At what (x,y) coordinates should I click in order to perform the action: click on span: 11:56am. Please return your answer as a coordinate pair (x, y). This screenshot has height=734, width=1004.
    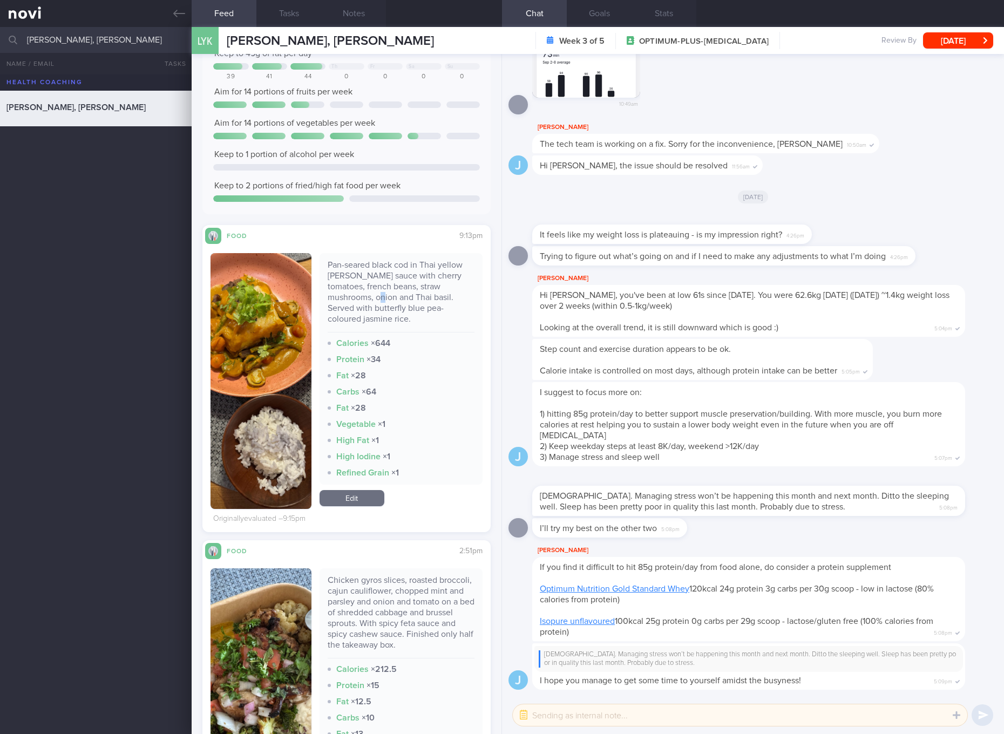
    Looking at the image, I should click on (741, 165).